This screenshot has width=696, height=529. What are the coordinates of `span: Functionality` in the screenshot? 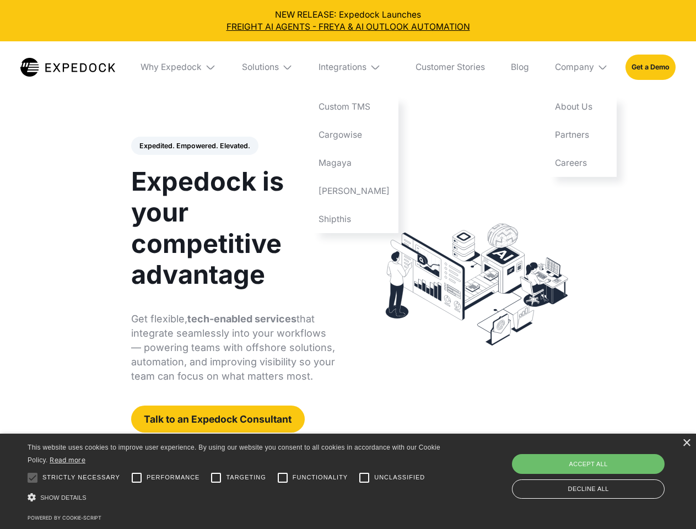 It's located at (320, 477).